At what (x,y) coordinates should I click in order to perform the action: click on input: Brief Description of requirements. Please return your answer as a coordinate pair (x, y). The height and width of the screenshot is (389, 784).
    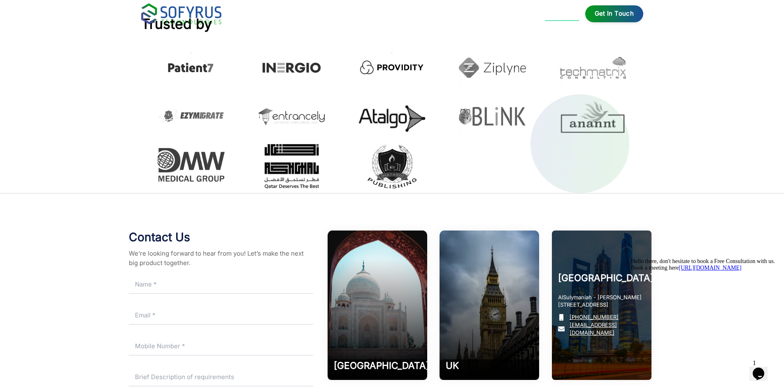
    Looking at the image, I should click on (221, 377).